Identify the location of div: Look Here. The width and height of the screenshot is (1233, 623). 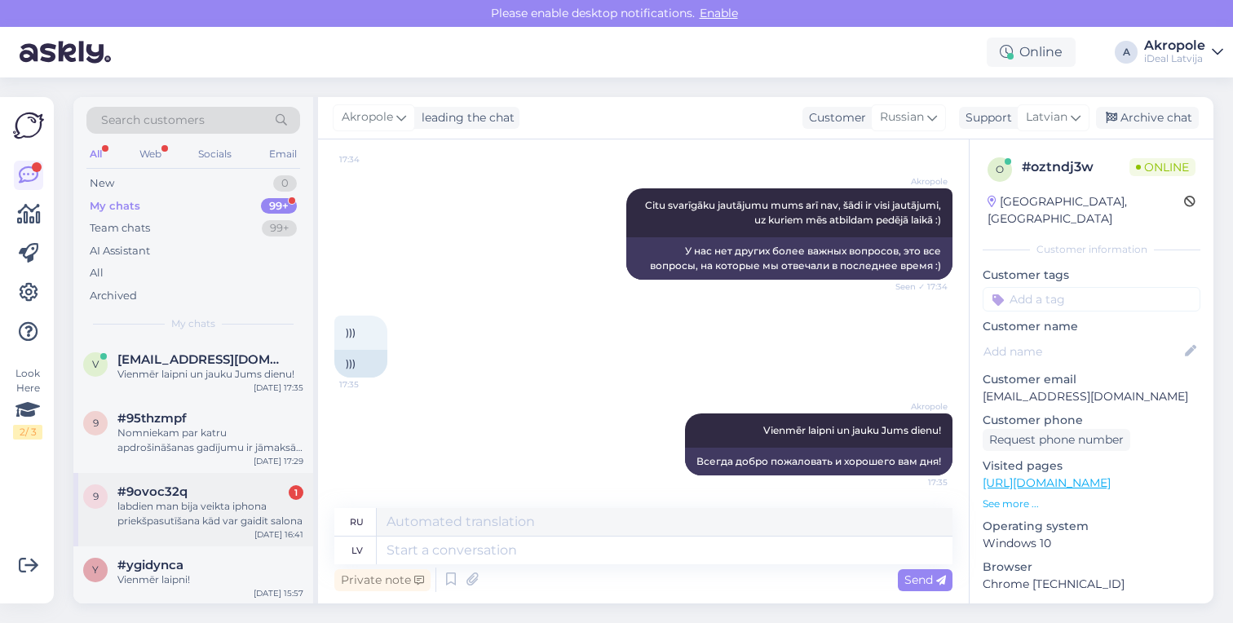
(28, 403).